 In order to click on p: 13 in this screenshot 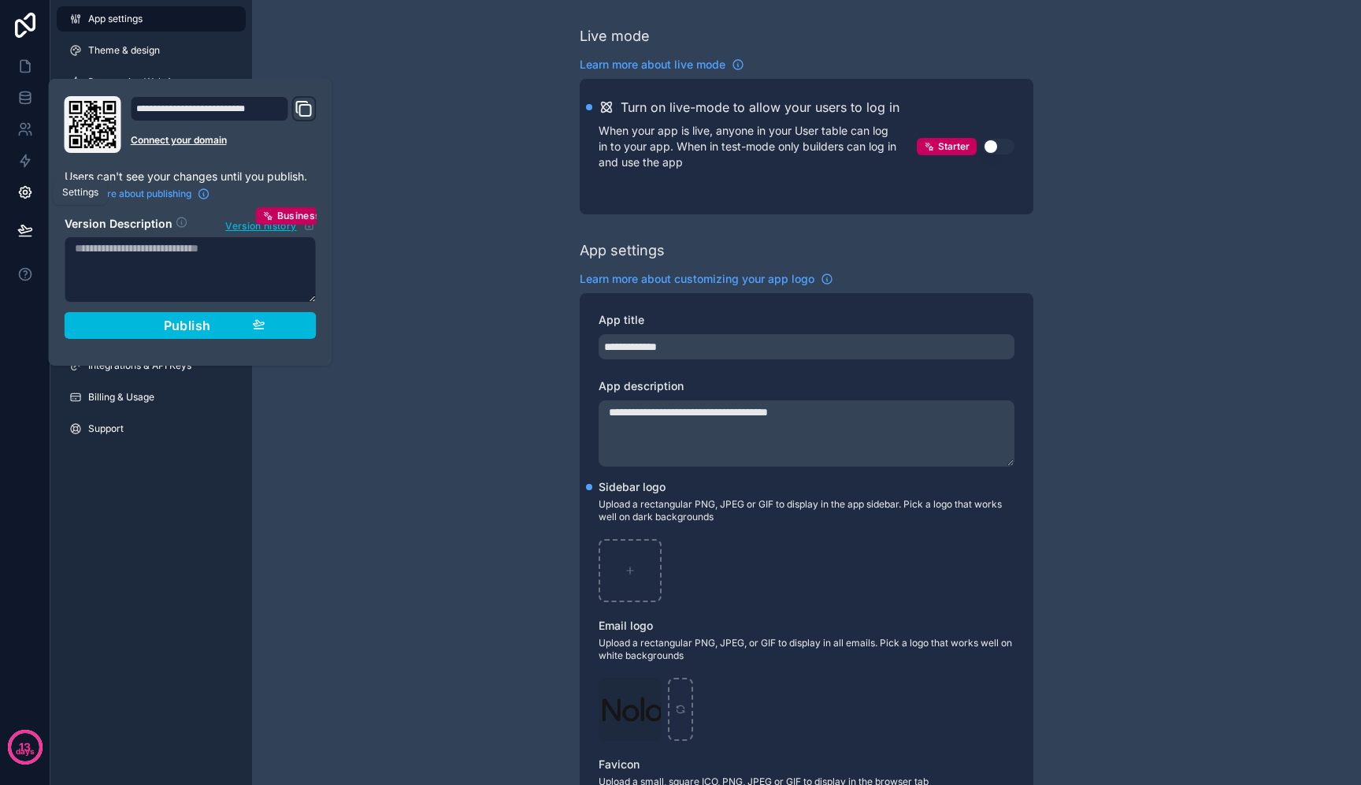, I will do `click(24, 747)`.